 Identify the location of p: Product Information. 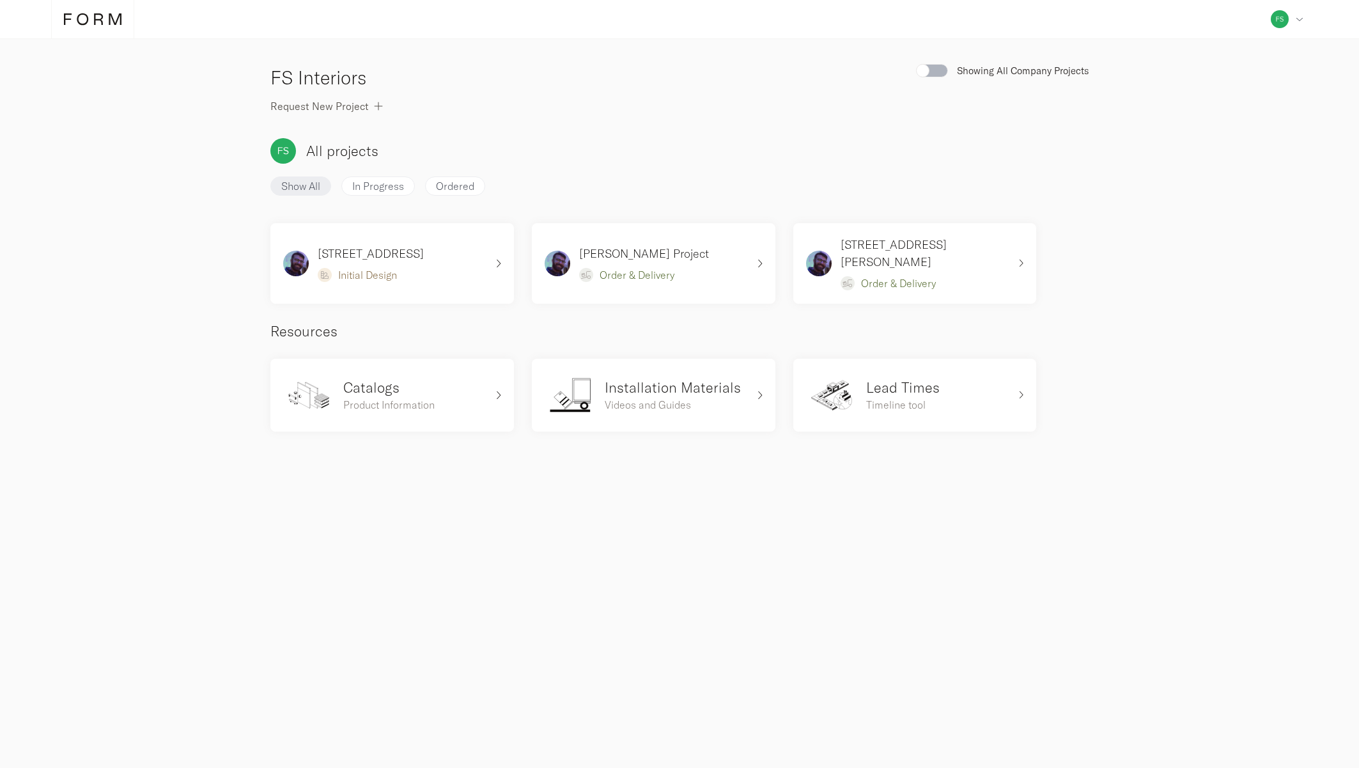
(389, 405).